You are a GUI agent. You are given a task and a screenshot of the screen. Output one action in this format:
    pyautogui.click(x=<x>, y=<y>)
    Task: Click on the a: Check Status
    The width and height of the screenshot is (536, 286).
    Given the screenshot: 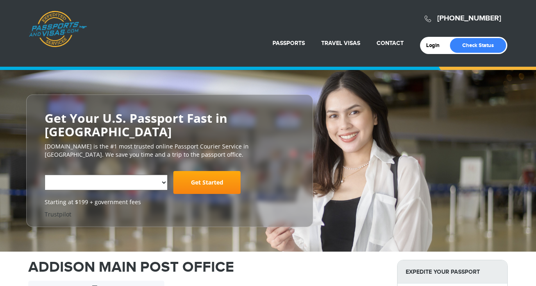 What is the action you would take?
    pyautogui.click(x=478, y=45)
    